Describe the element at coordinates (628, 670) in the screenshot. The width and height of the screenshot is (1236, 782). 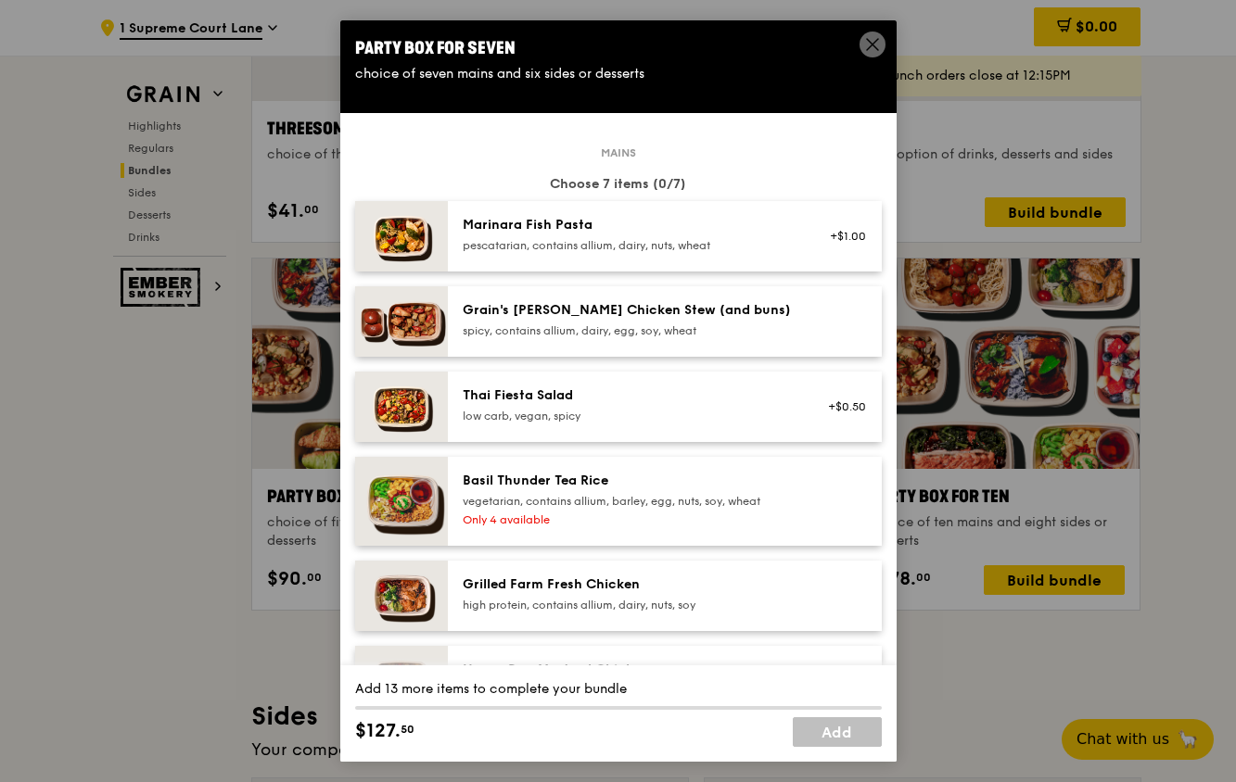
I see `div: Honey Duo Mustard Chicken` at that location.